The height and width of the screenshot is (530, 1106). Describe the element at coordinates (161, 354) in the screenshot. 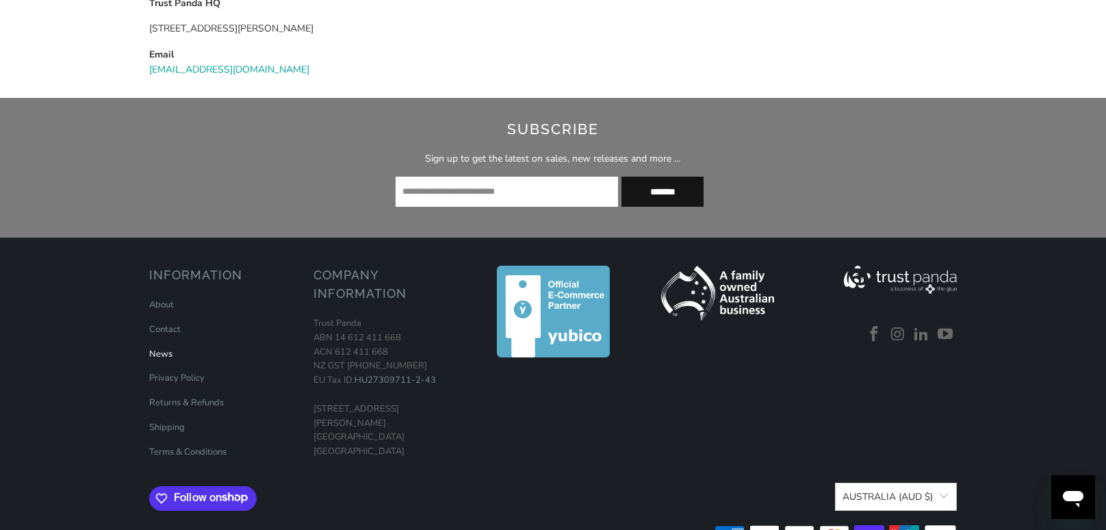

I see `a: News` at that location.